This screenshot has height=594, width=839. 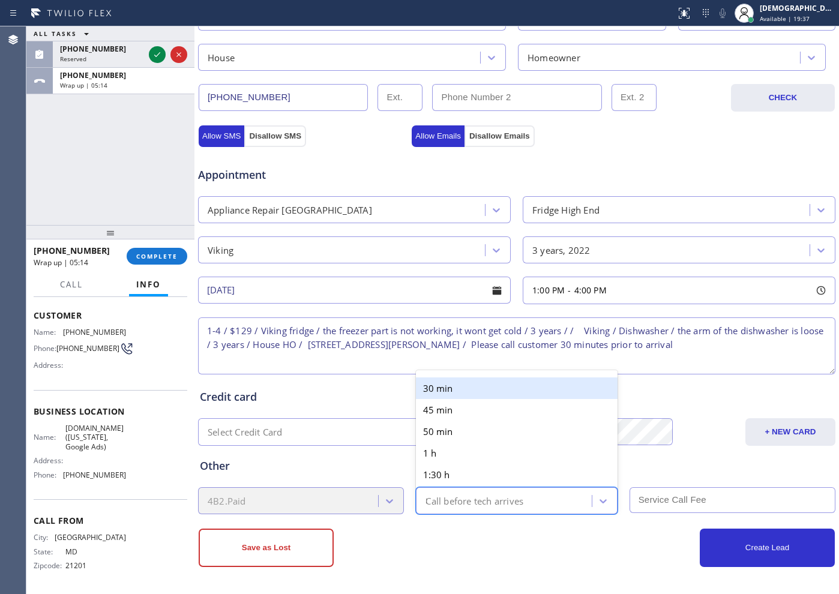 I want to click on input: - choose date -, so click(x=354, y=290).